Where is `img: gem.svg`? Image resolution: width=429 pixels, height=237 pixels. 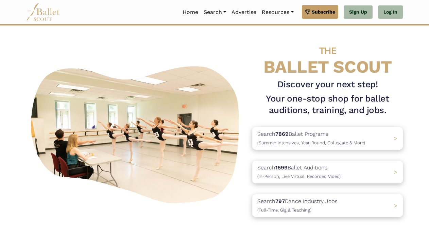
img: gem.svg is located at coordinates (307, 12).